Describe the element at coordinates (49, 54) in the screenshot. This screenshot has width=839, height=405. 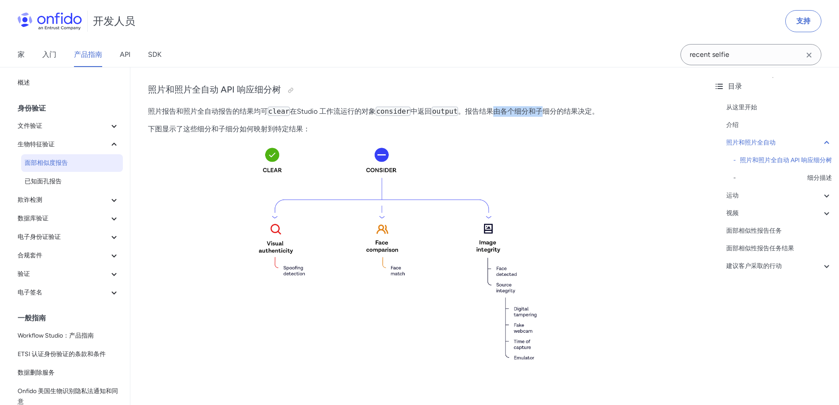
I see `font: 入门` at that location.